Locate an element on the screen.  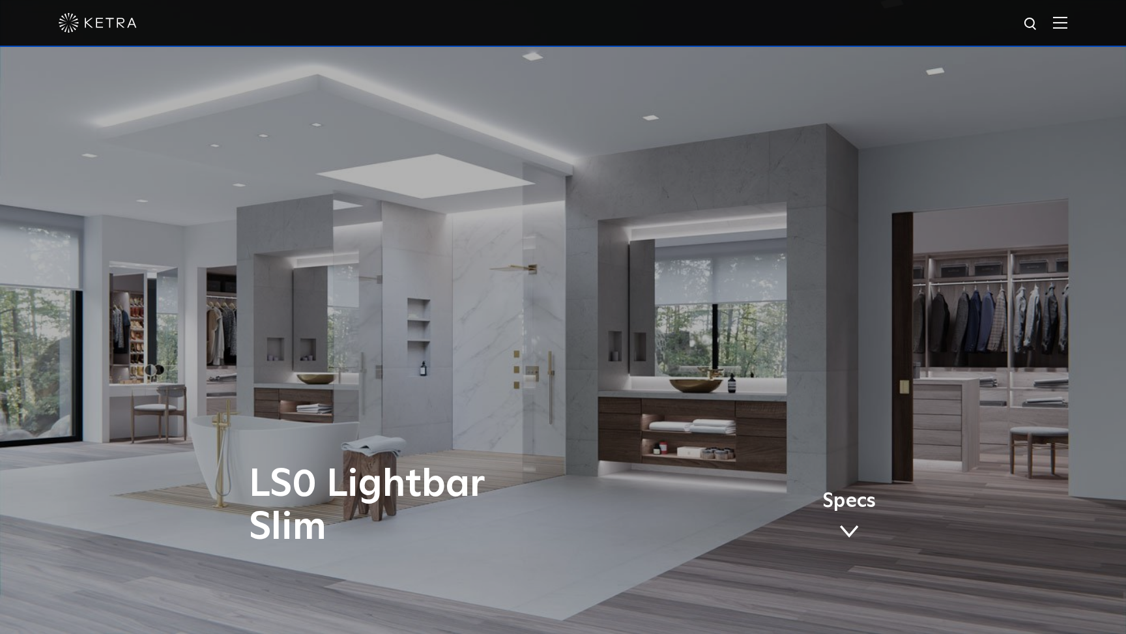
a: Specs is located at coordinates (849, 517).